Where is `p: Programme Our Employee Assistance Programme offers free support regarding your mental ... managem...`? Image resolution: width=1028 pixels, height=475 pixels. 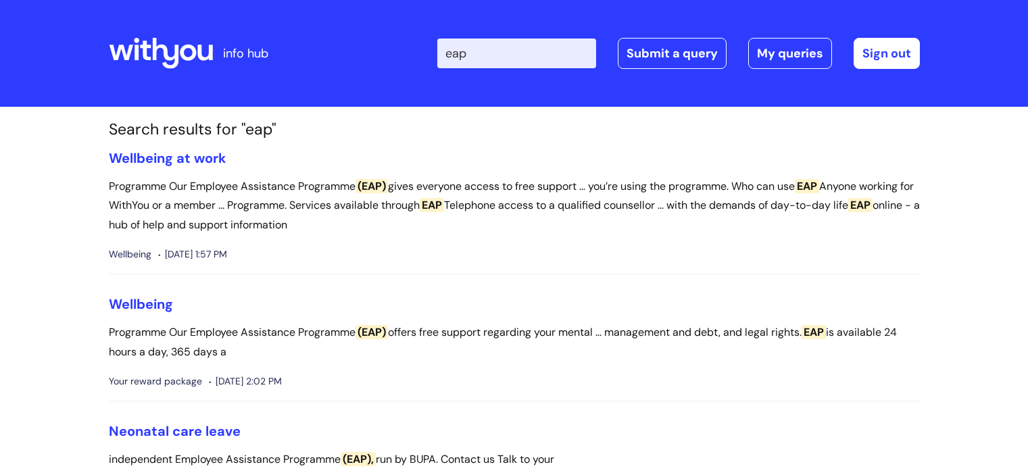 p: Programme Our Employee Assistance Programme offers free support regarding your mental ... managem... is located at coordinates (514, 343).